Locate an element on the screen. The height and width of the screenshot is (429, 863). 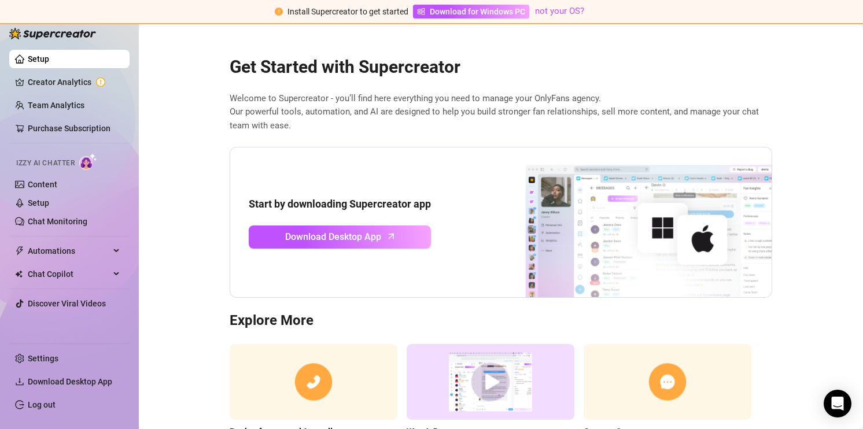
a: Content is located at coordinates (42, 184).